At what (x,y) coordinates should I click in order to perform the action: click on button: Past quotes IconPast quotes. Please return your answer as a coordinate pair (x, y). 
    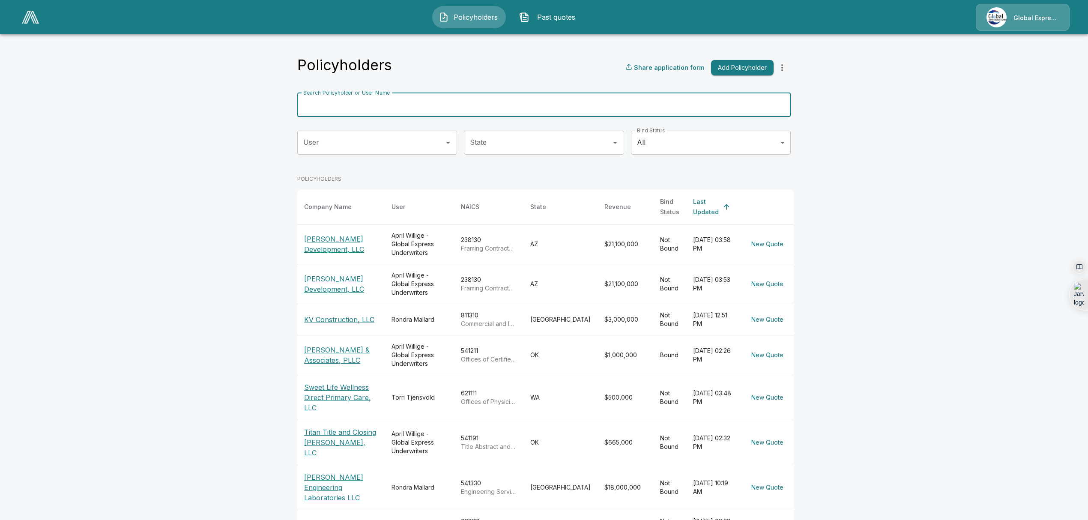
    Looking at the image, I should click on (550, 17).